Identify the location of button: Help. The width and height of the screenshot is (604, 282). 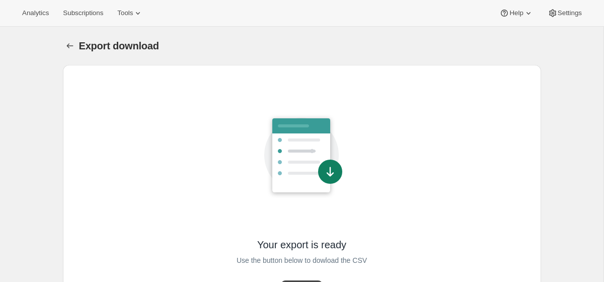
(516, 13).